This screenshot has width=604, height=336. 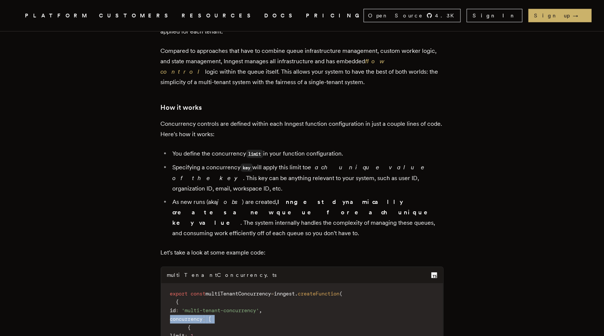 I want to click on a: Sign In, so click(x=494, y=16).